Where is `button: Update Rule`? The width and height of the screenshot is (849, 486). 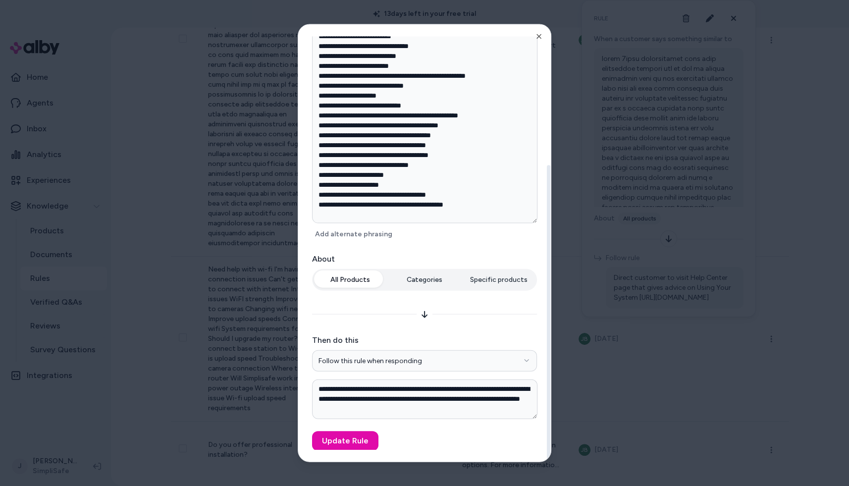
button: Update Rule is located at coordinates (345, 441).